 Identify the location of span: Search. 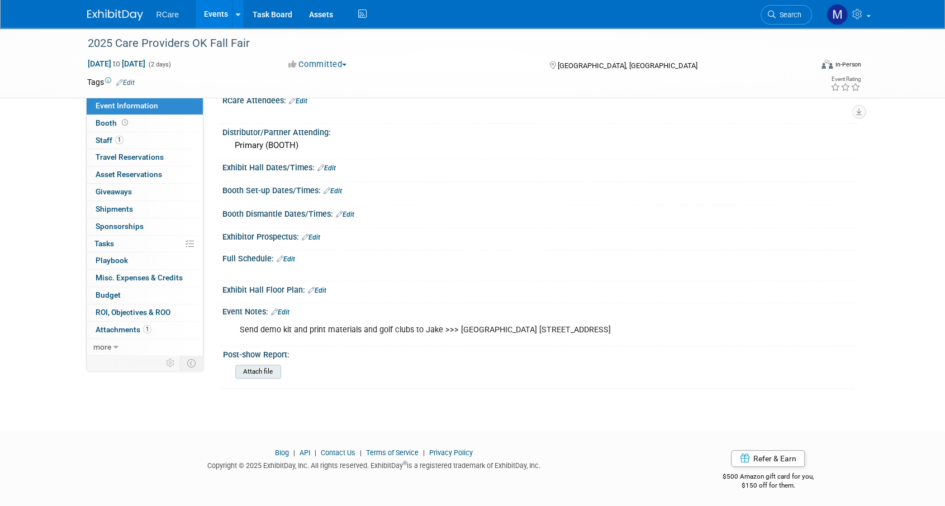
(789, 15).